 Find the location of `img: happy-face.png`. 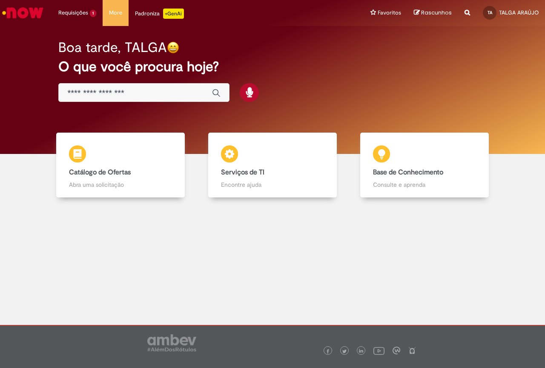

img: happy-face.png is located at coordinates (173, 47).